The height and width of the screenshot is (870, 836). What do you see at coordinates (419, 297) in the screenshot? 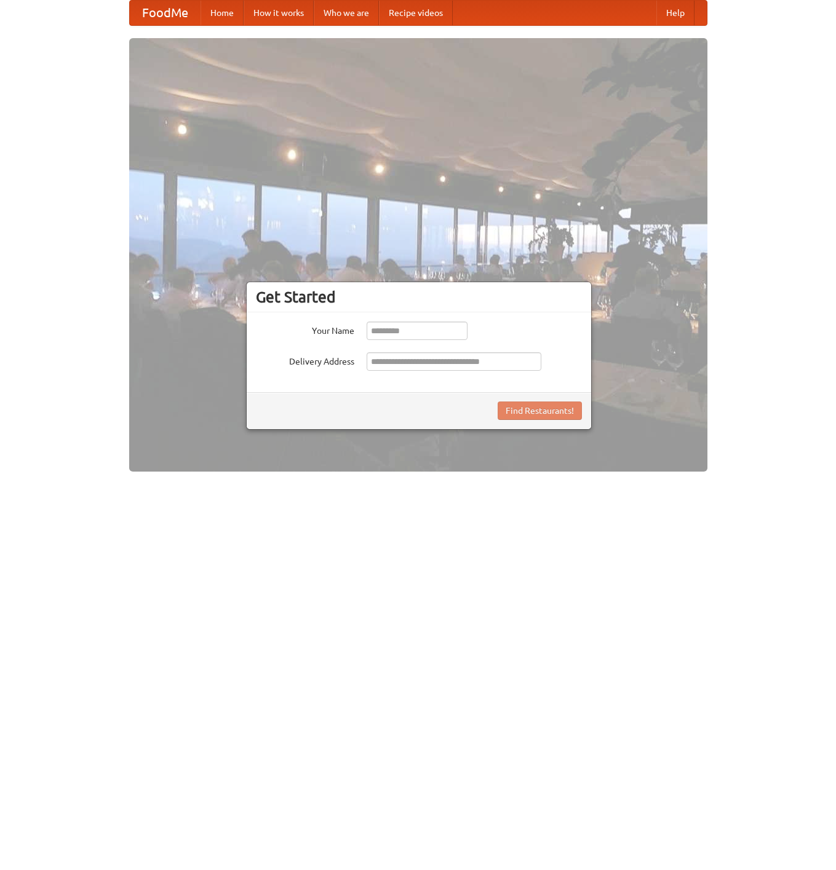
I see `h3: Get Started` at bounding box center [419, 297].